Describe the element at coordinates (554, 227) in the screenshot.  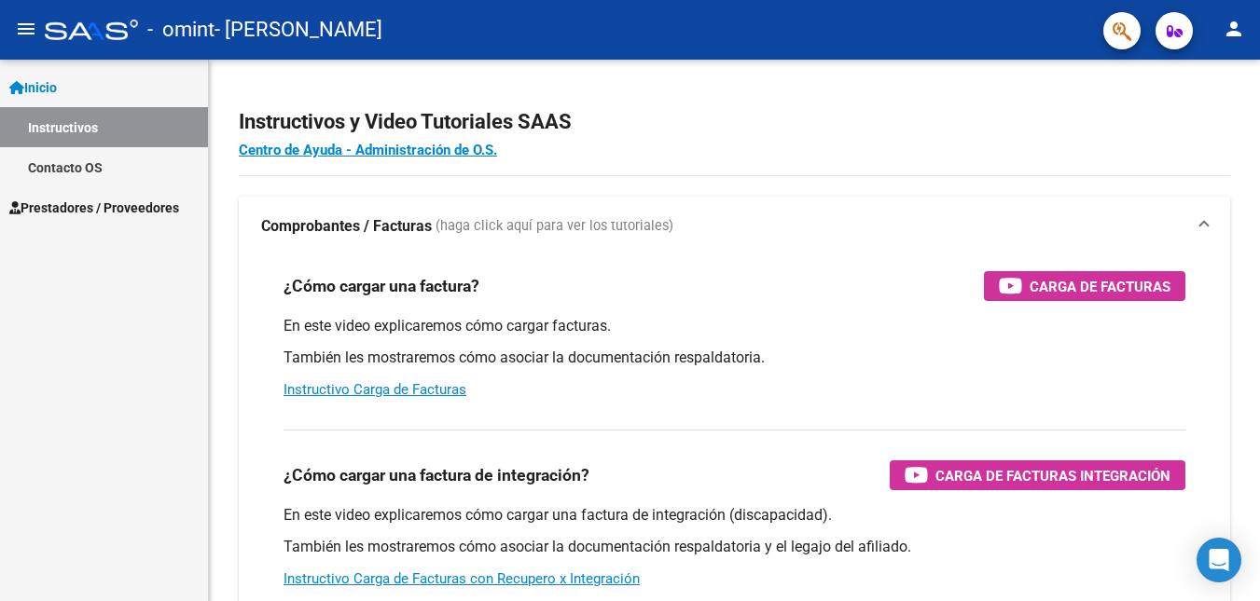
I see `span: (haga click aquí para ver los tutoriales)` at that location.